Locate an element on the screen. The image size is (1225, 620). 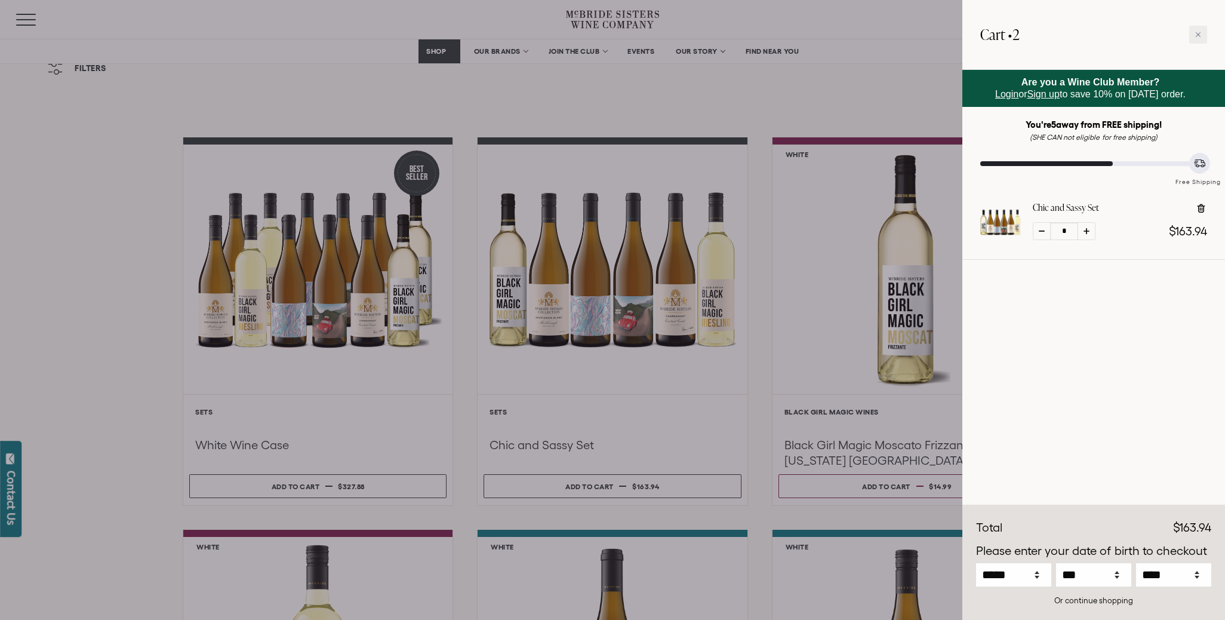
strong: You're away from FREE shipping! is located at coordinates (1093, 124).